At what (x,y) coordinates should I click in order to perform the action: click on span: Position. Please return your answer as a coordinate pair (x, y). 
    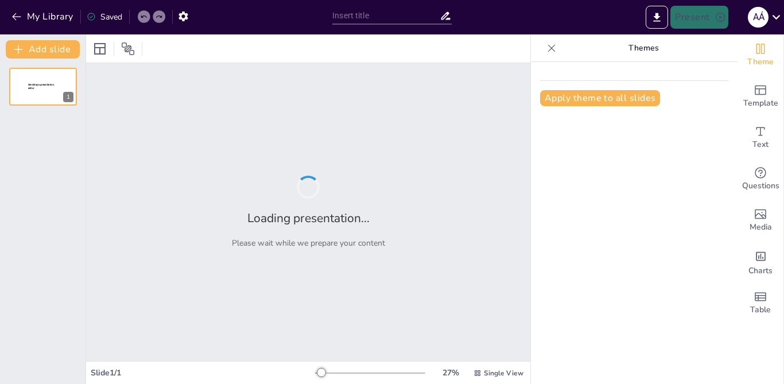
    Looking at the image, I should click on (128, 49).